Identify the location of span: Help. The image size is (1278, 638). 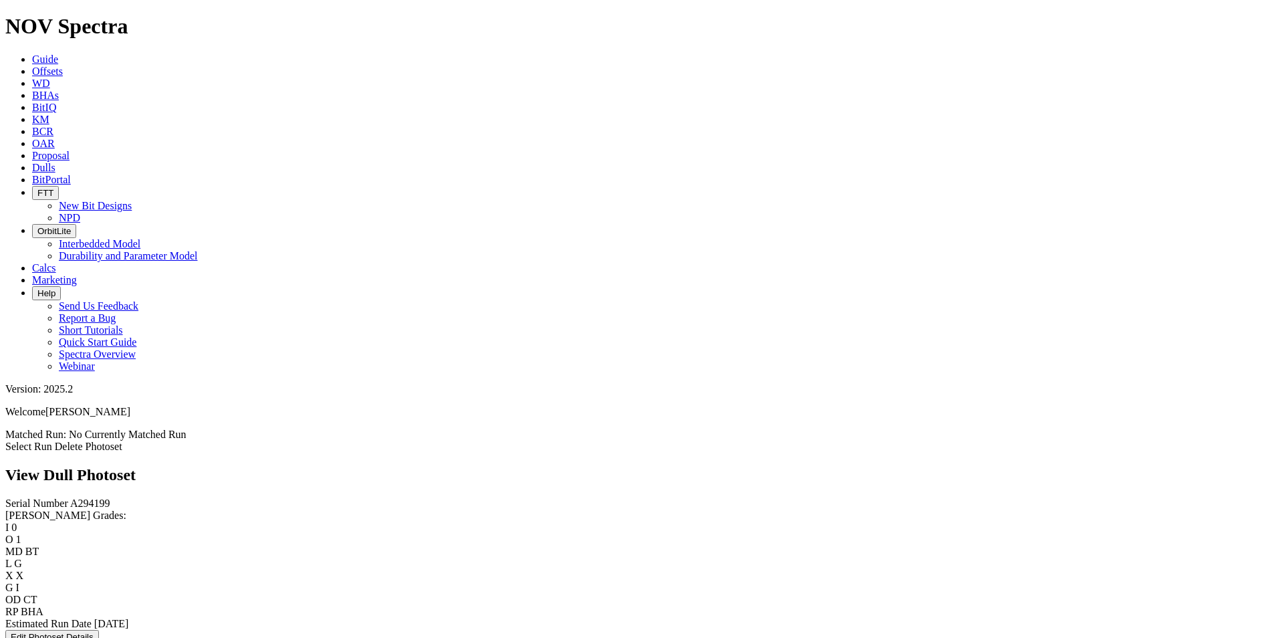
(46, 293).